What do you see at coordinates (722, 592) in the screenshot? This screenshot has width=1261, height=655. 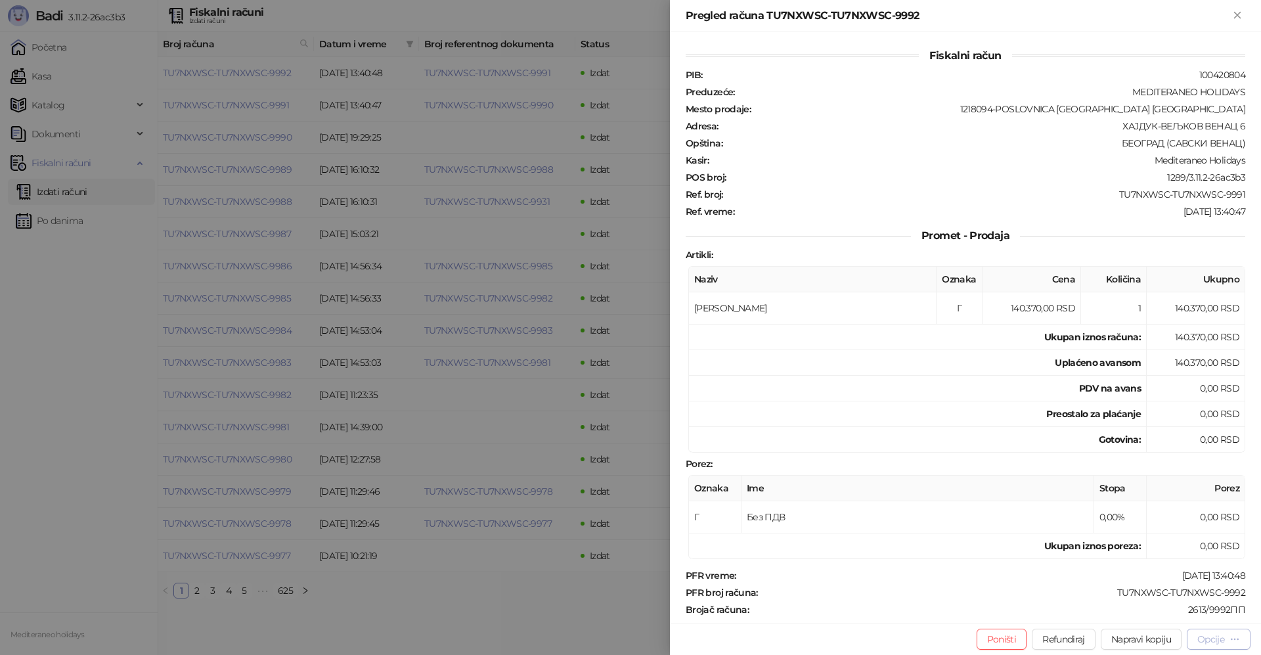 I see `strong: PFR broj računa :` at bounding box center [722, 592].